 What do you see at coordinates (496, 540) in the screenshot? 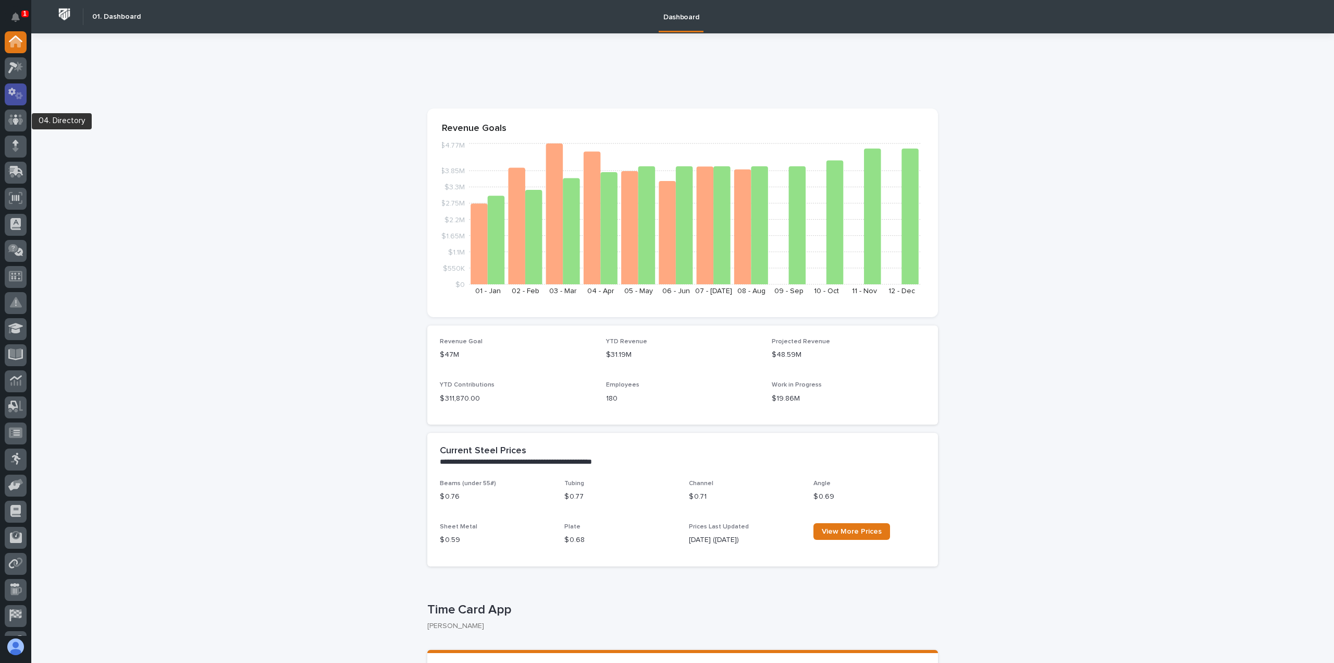
I see `p: $ 0.59` at bounding box center [496, 540].